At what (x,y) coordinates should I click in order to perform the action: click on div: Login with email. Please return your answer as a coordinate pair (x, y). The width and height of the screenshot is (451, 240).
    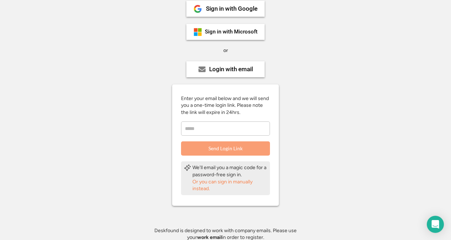
    Looking at the image, I should click on (231, 69).